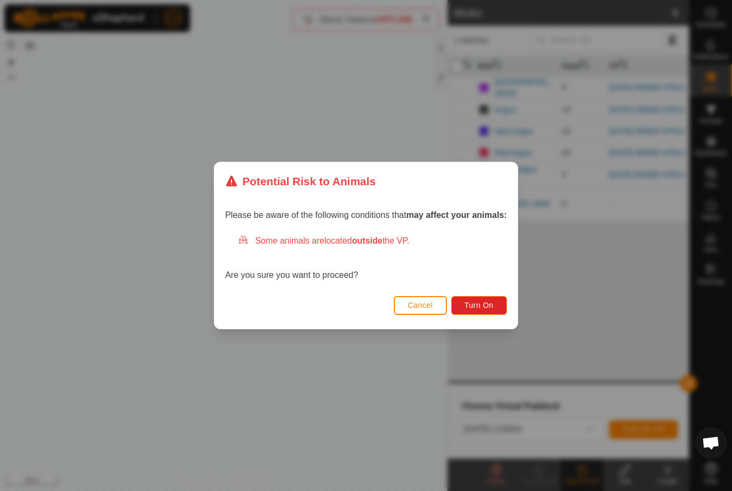 The height and width of the screenshot is (491, 732). Describe the element at coordinates (711, 443) in the screenshot. I see `div: Open chat` at that location.